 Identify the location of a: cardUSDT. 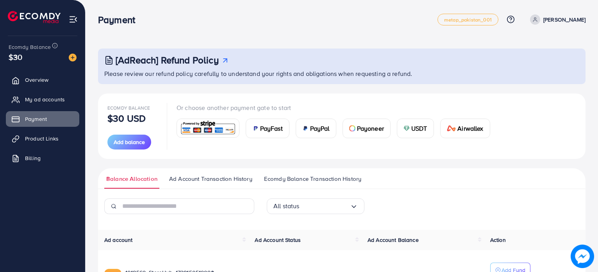
(415, 128).